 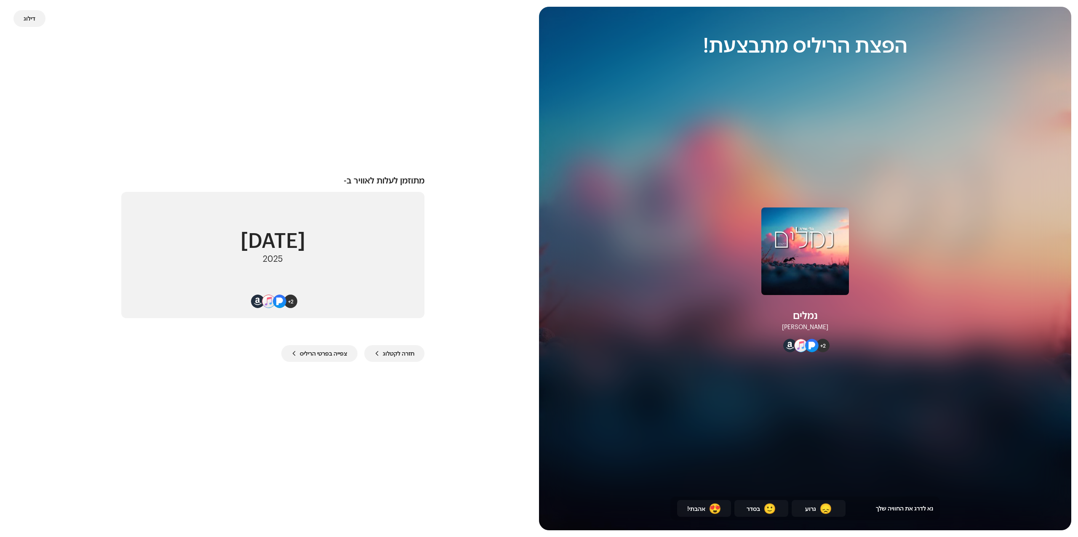 I want to click on span: צפייה בפרטי הריליס, so click(x=323, y=354).